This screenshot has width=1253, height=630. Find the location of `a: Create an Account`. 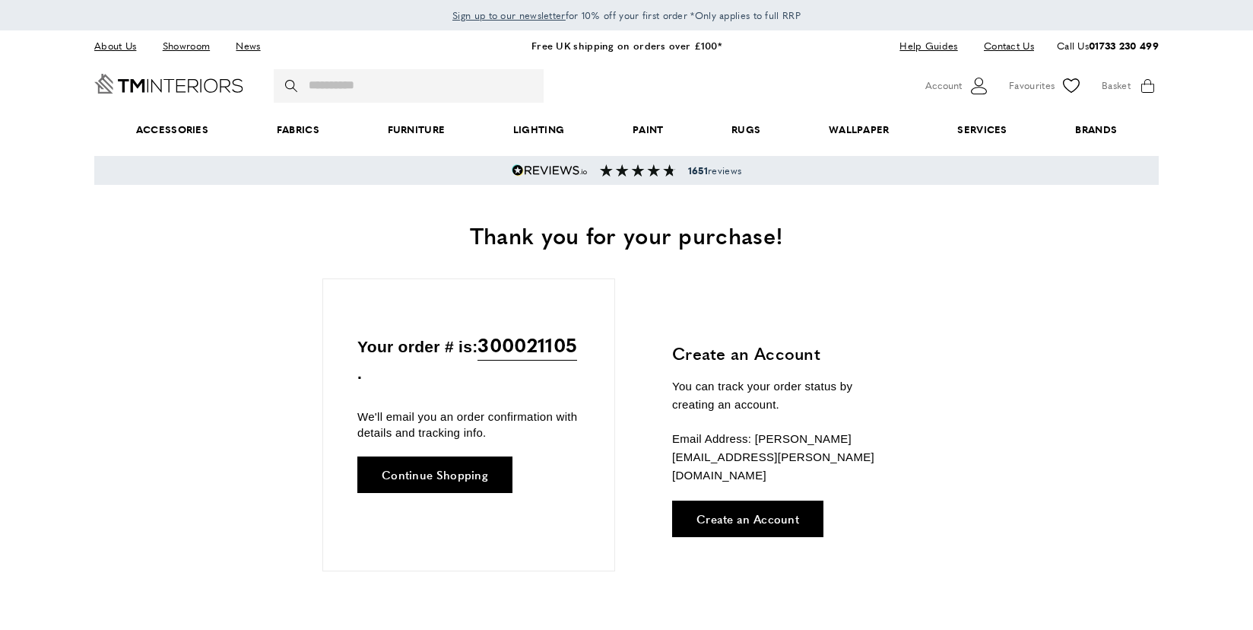

a: Create an Account is located at coordinates (748, 519).